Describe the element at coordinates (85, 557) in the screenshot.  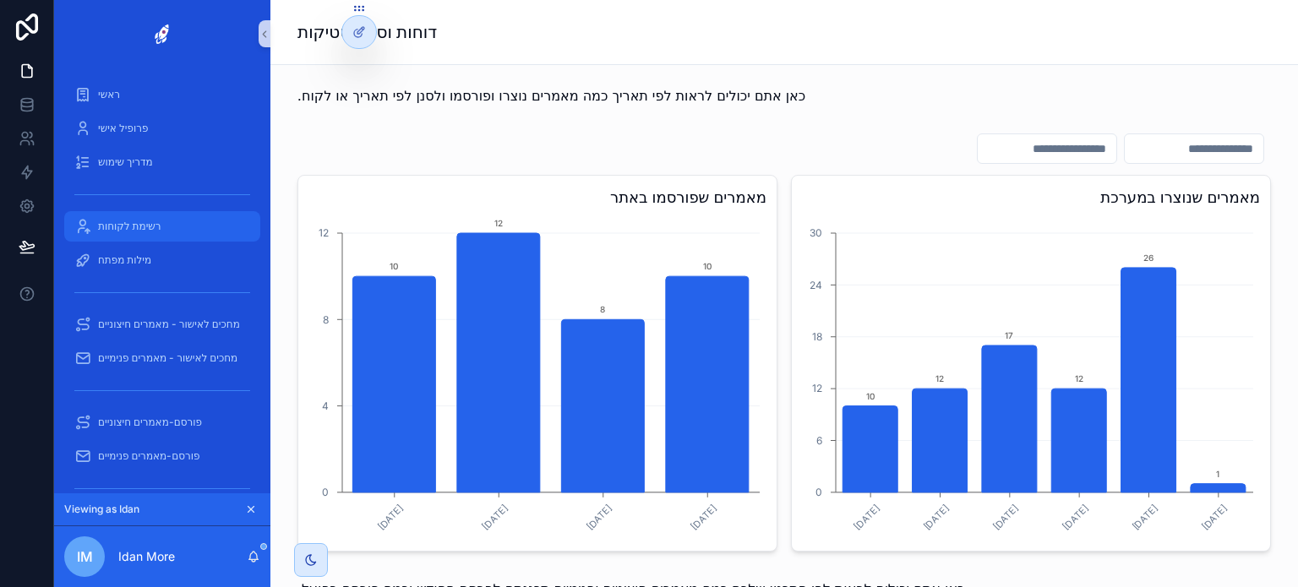
I see `span: IM` at that location.